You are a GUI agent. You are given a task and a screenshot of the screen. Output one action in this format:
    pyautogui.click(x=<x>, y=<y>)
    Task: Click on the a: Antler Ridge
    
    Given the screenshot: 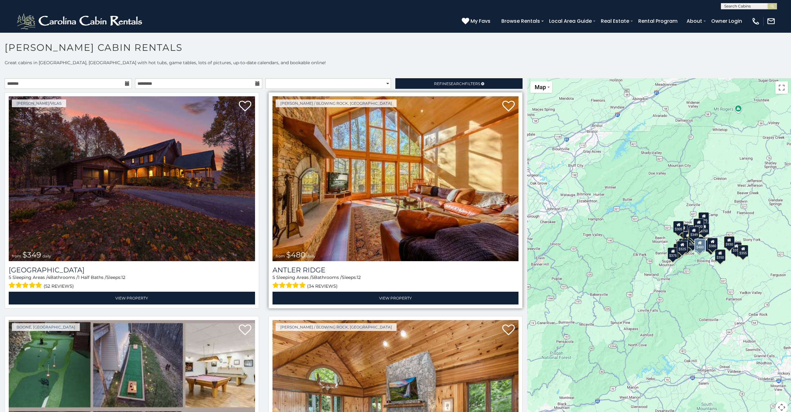 What is the action you would take?
    pyautogui.click(x=396, y=270)
    